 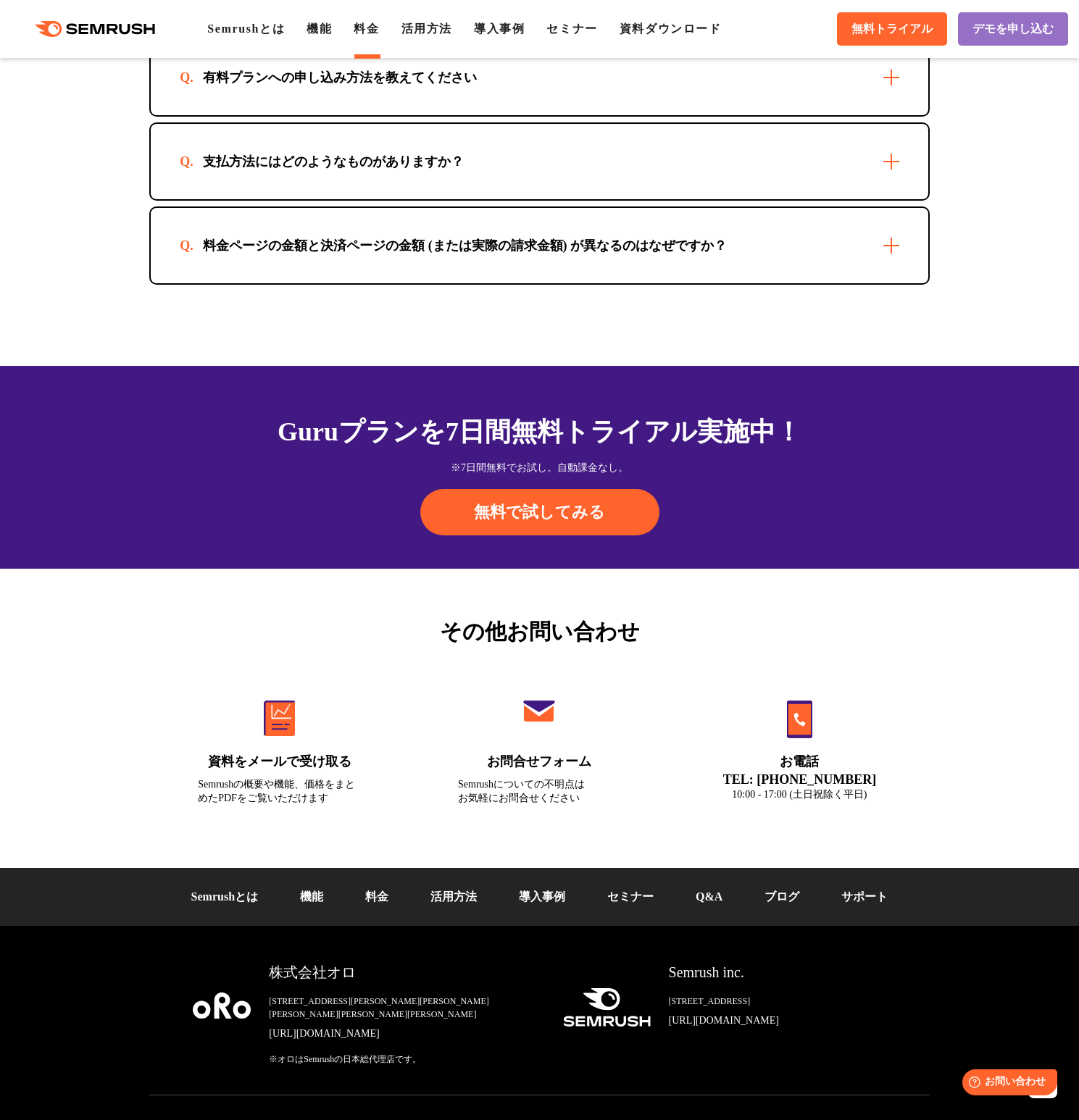 I want to click on a: 資料をメールで受け取る Semrushの概要や機能、価格をまとめたPDFをご覧いただけます, so click(x=279, y=746).